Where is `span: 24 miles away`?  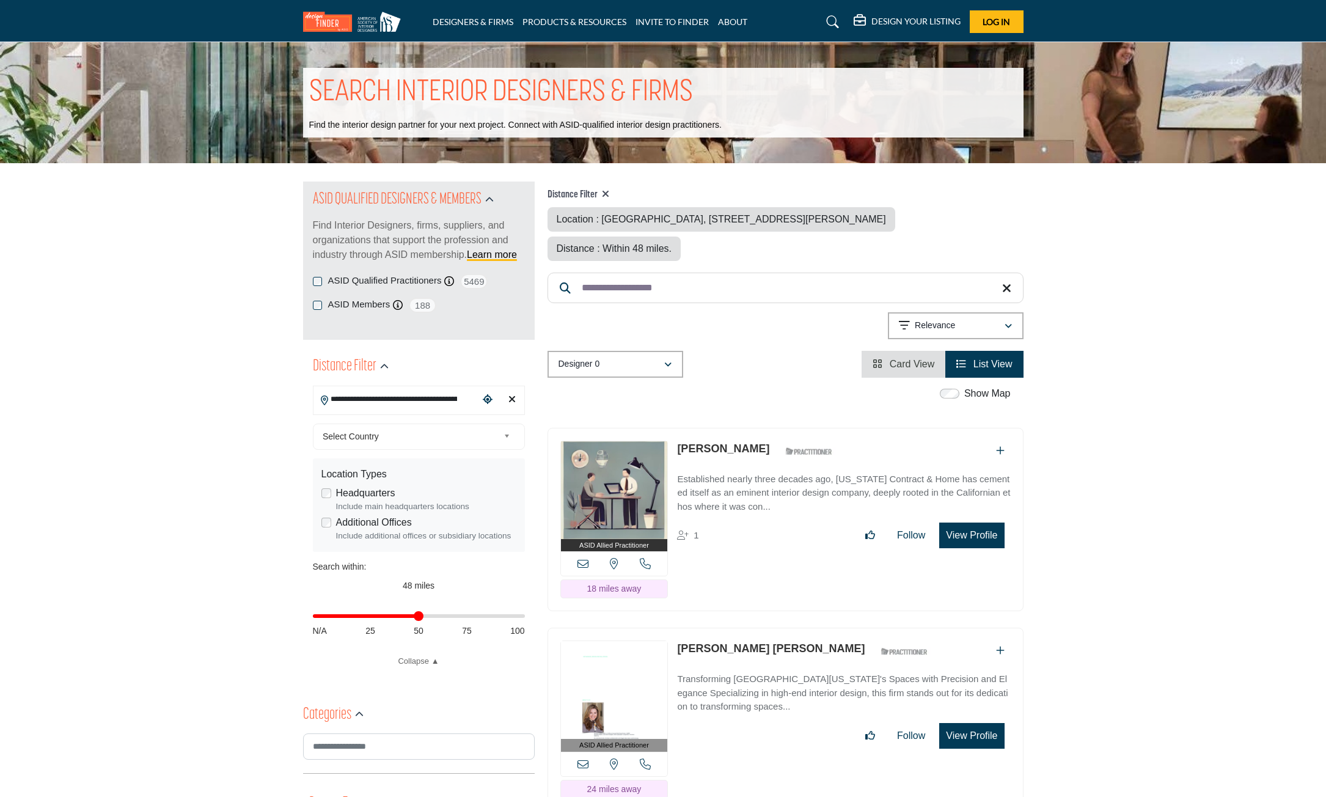 span: 24 miles away is located at coordinates (614, 789).